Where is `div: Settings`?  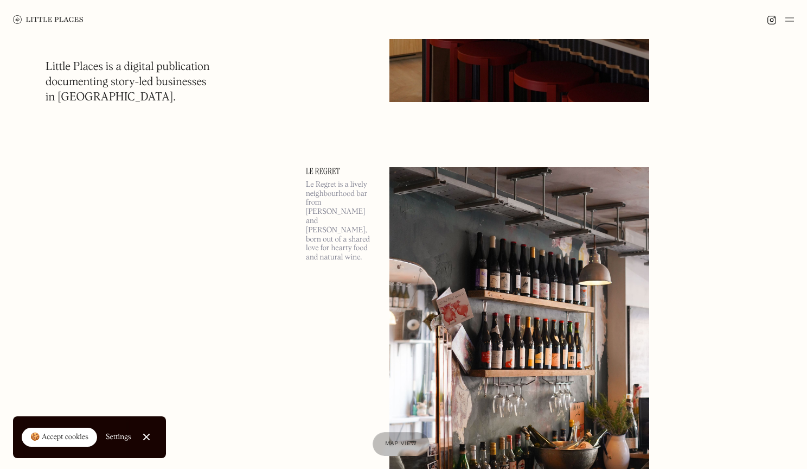 div: Settings is located at coordinates (118, 437).